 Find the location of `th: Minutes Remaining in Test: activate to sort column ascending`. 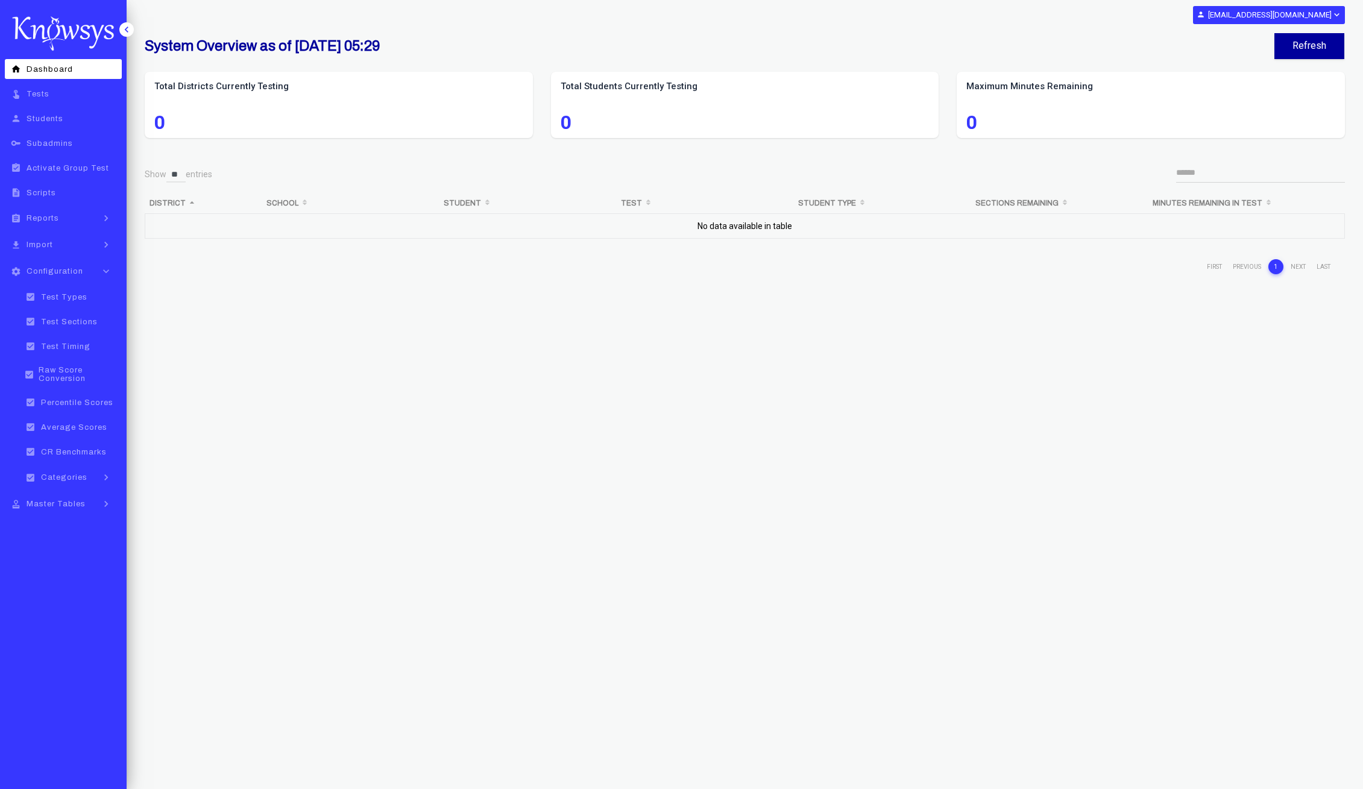

th: Minutes Remaining in Test: activate to sort column ascending is located at coordinates (1246, 203).